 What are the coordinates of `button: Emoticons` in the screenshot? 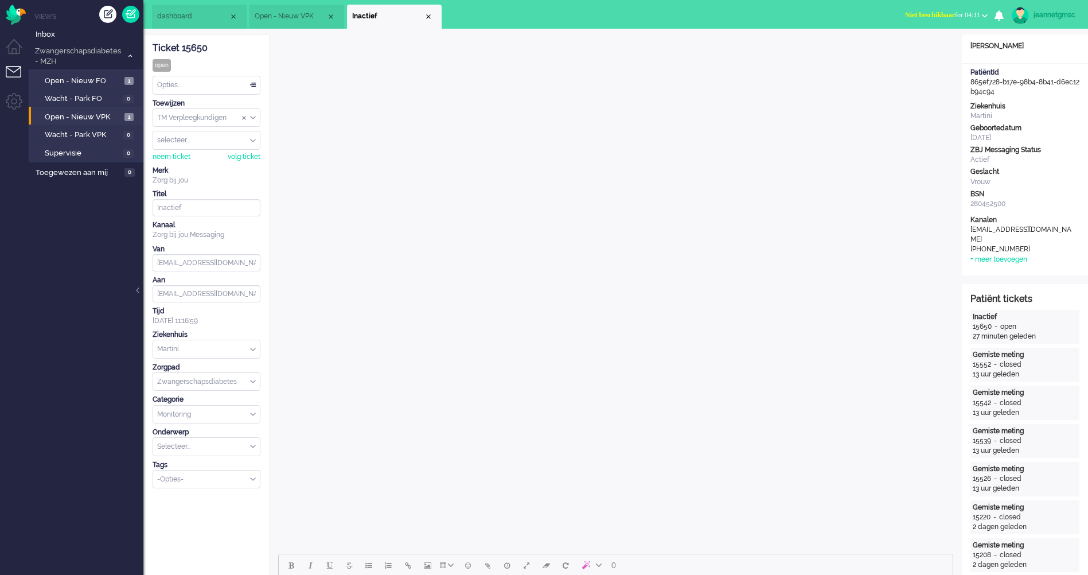 It's located at (468, 565).